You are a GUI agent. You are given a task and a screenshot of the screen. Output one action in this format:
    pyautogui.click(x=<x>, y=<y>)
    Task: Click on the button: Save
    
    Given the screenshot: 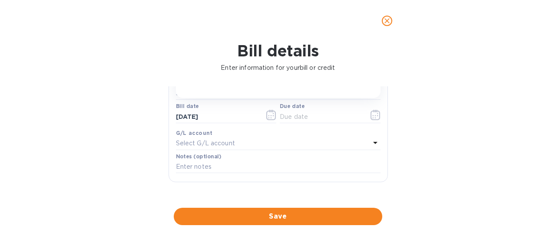 What is the action you would take?
    pyautogui.click(x=278, y=217)
    